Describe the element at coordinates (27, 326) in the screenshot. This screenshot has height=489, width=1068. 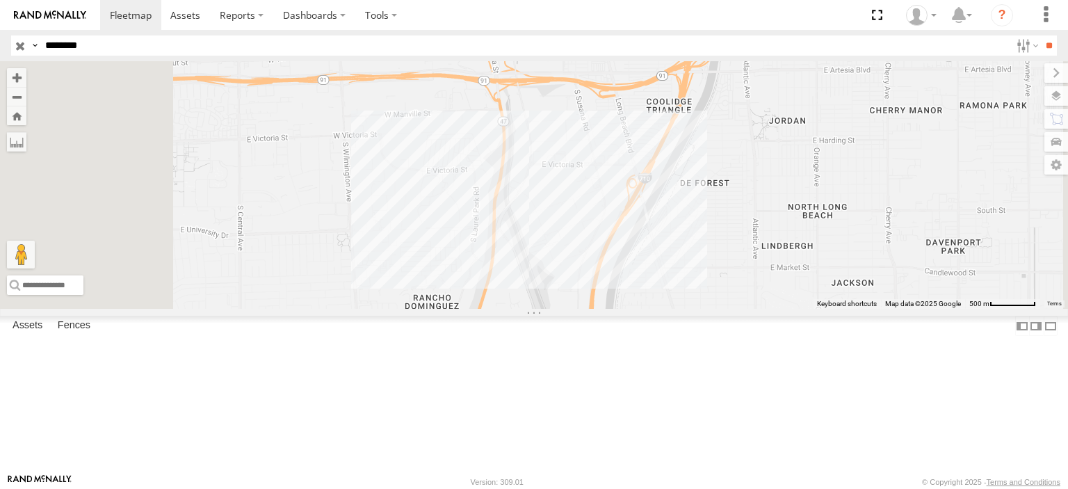
I see `label: Assets` at that location.